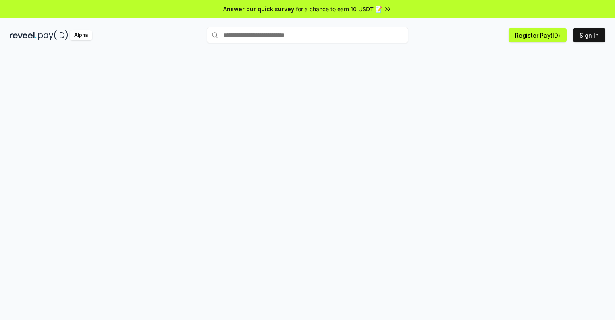 The height and width of the screenshot is (320, 615). Describe the element at coordinates (339, 9) in the screenshot. I see `span: for a chance to earn 10 USDT 📝` at that location.